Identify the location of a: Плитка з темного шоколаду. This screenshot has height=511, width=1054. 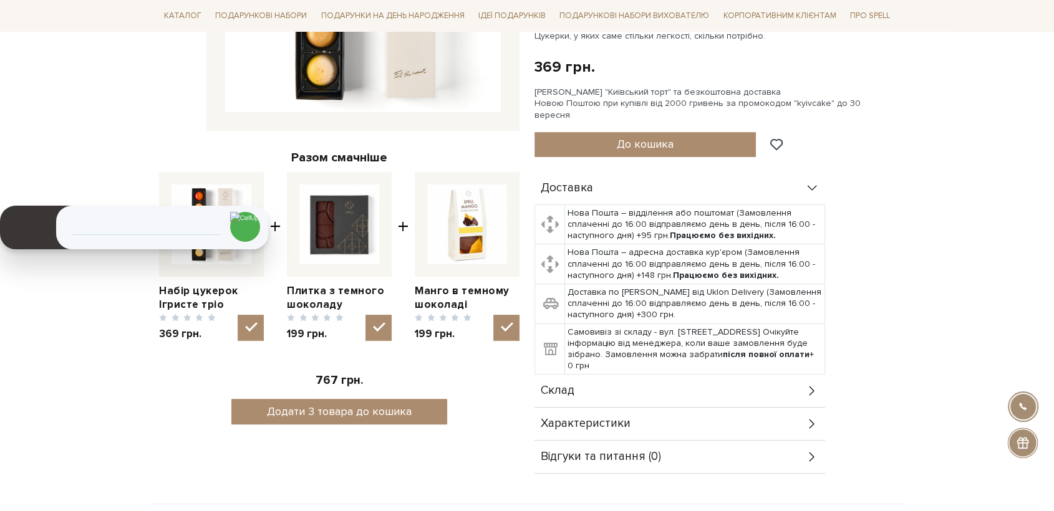
(339, 298).